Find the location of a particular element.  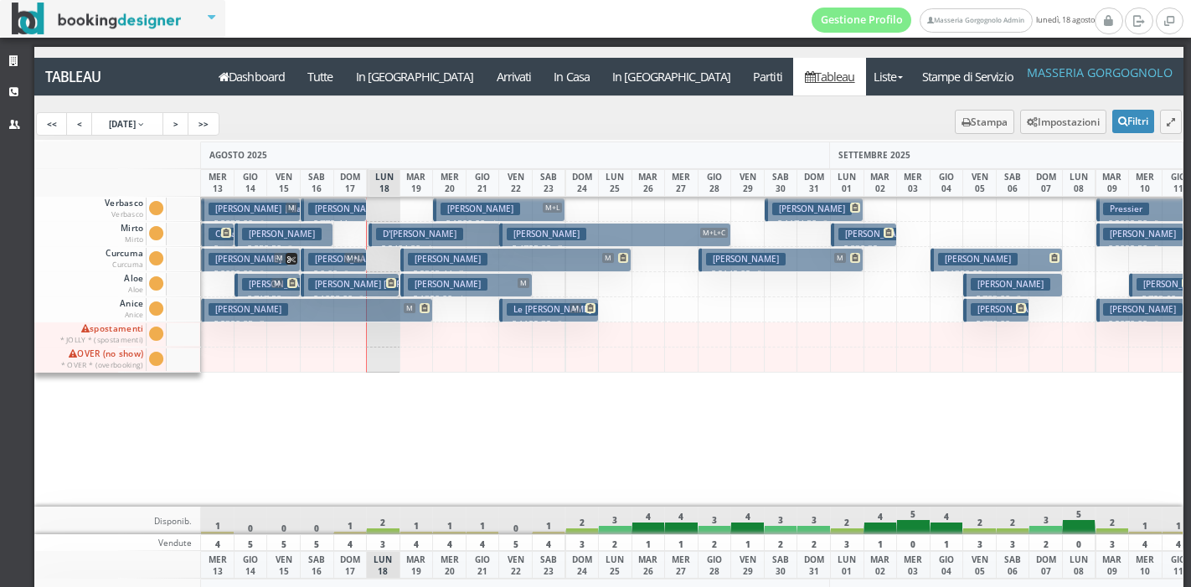

small: 7 notti is located at coordinates (566, 249).